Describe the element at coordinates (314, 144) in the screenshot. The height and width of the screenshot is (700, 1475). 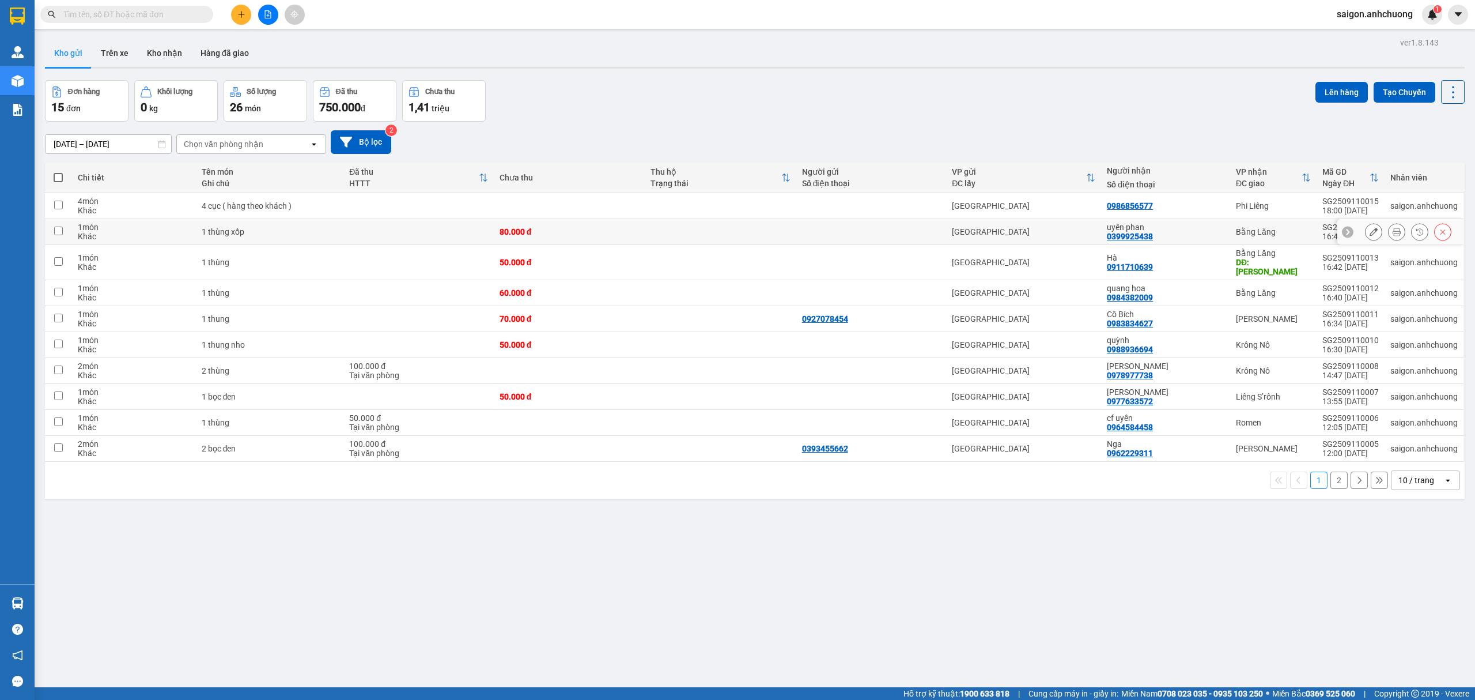
I see `svg: open` at that location.